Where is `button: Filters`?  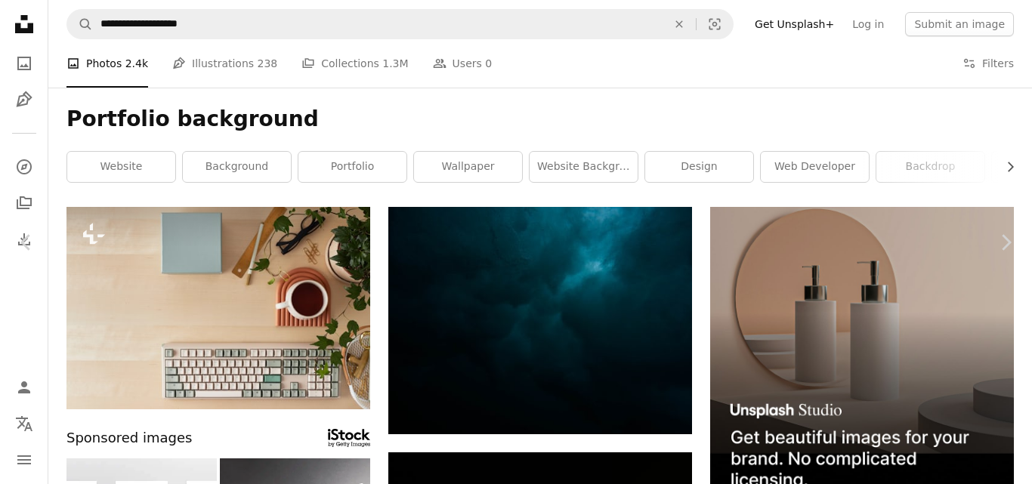 button: Filters is located at coordinates (988, 63).